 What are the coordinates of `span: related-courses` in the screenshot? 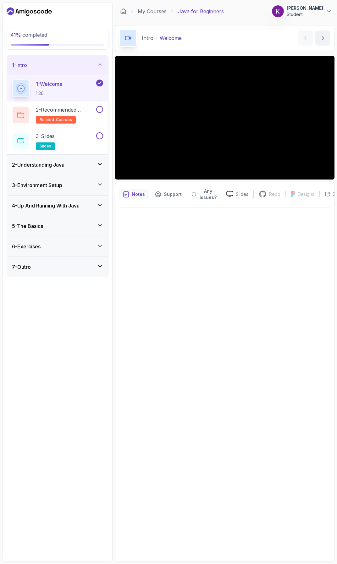 It's located at (56, 120).